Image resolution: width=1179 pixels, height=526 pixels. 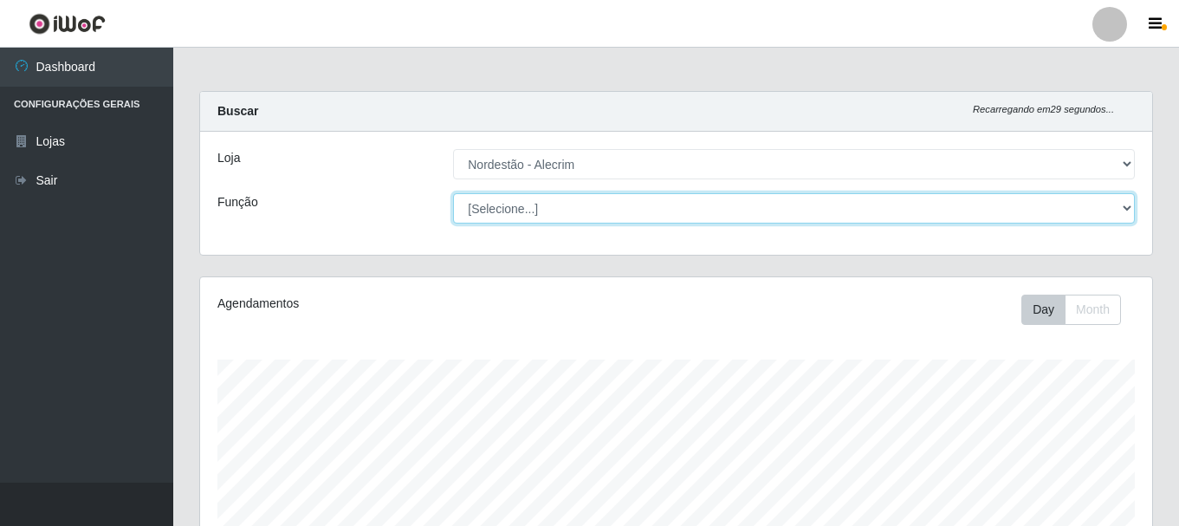 I want to click on div: Agendamentos, so click(x=401, y=303).